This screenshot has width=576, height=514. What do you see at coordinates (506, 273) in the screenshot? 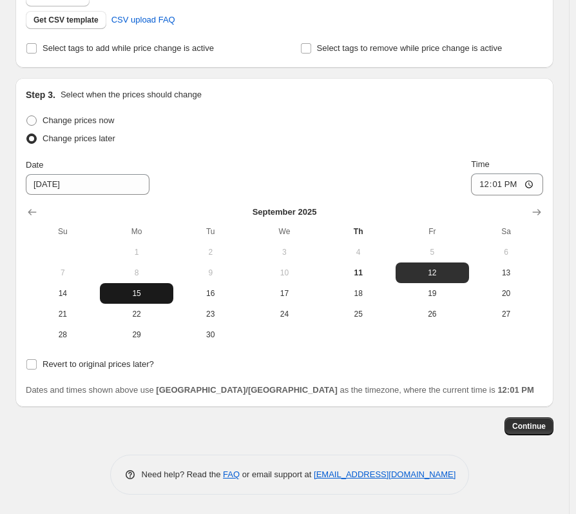
I see `span: 13` at bounding box center [506, 273].